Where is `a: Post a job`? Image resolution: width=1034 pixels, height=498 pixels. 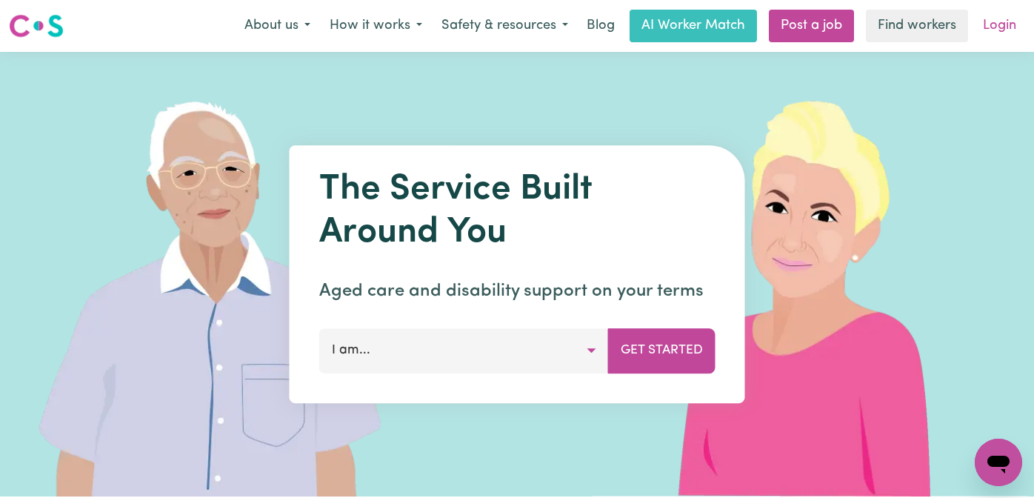
a: Post a job is located at coordinates (811, 26).